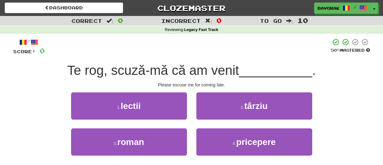 This screenshot has height=165, width=383. I want to click on small: 3 ., so click(116, 144).